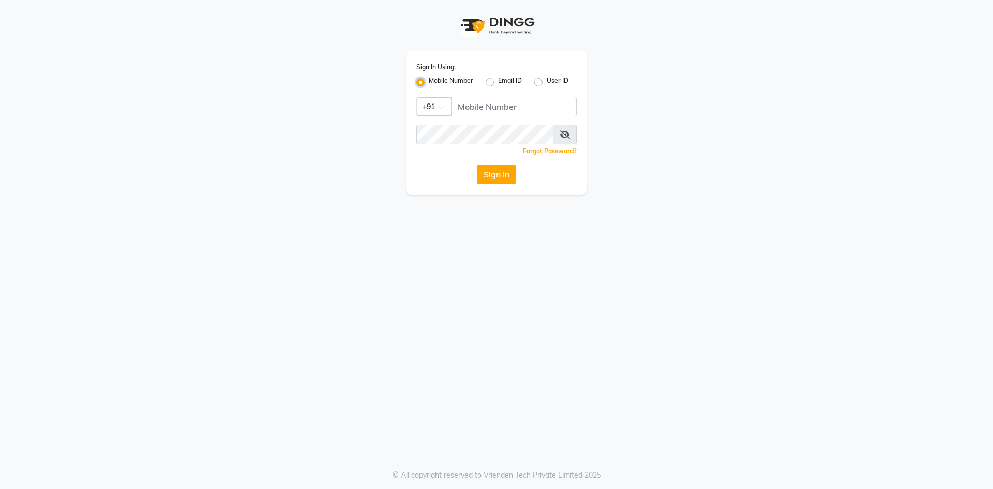  What do you see at coordinates (550, 150) in the screenshot?
I see `a: Forgot Password?` at bounding box center [550, 150].